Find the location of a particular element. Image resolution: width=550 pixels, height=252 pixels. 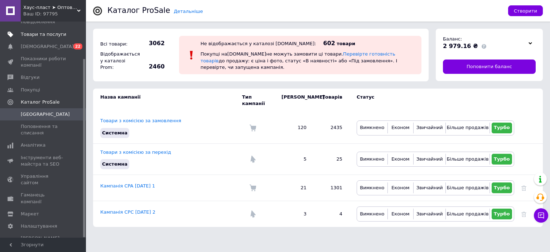

span: 2 979.16 ₴ is located at coordinates (461, 46).